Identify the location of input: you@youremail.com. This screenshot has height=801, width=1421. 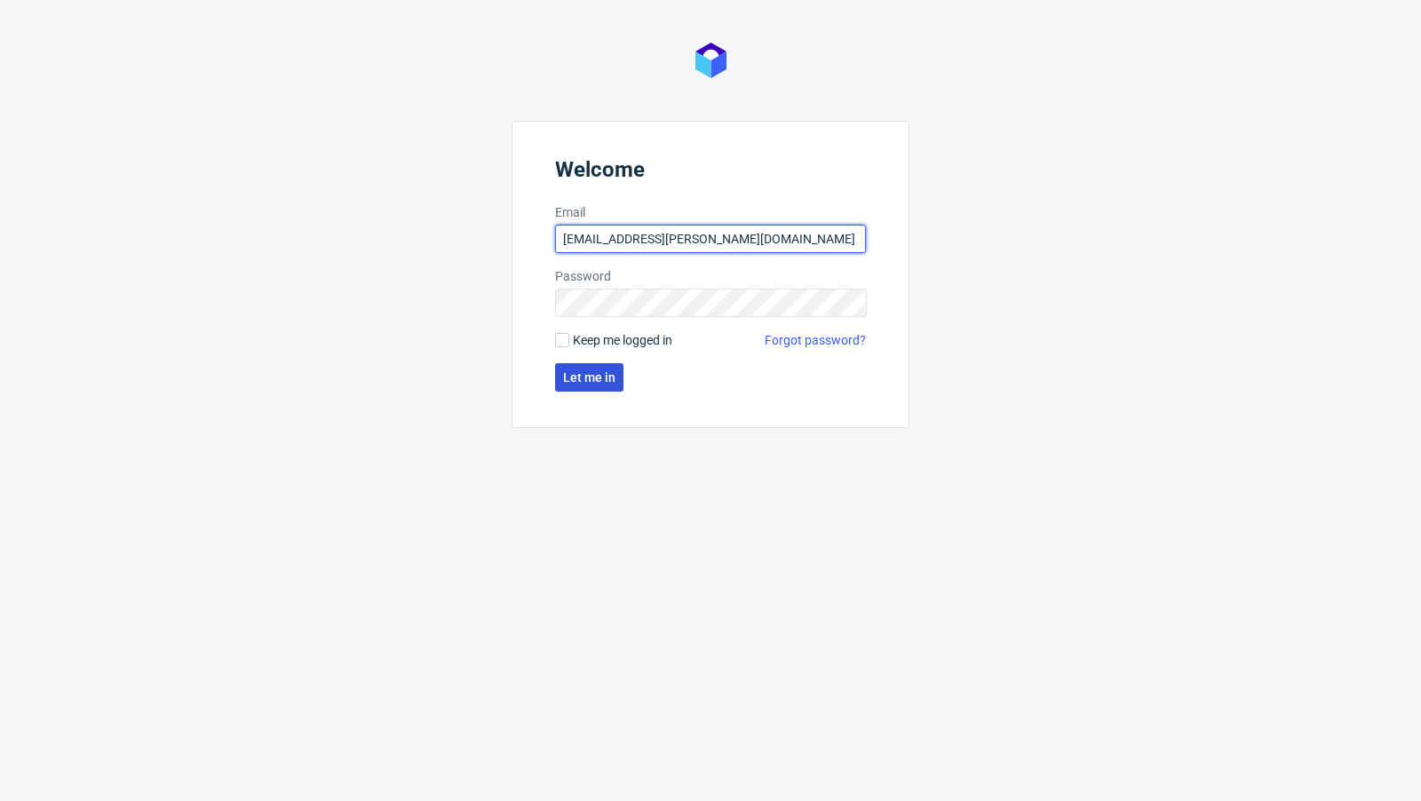
(711, 239).